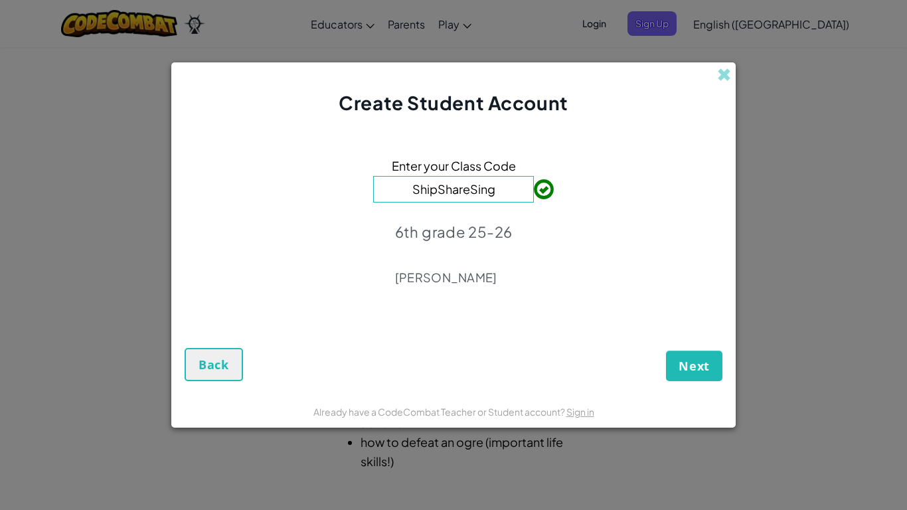 The image size is (907, 510). I want to click on span: Next, so click(694, 366).